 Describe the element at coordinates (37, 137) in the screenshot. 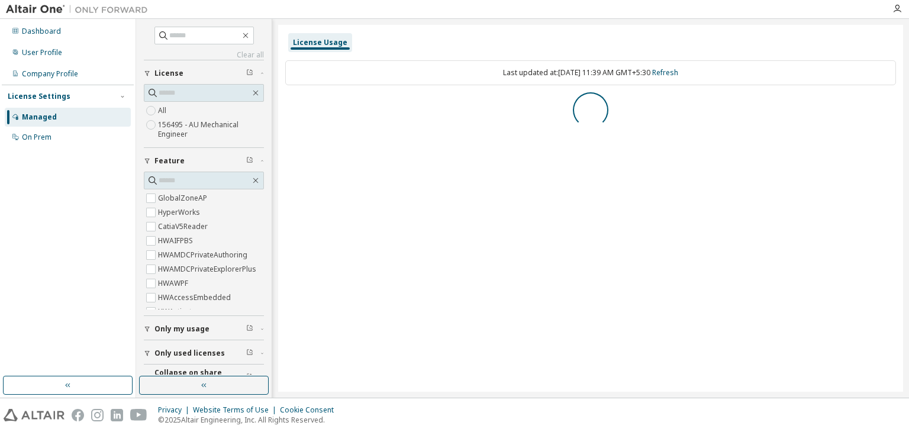

I see `div: On Prem` at that location.